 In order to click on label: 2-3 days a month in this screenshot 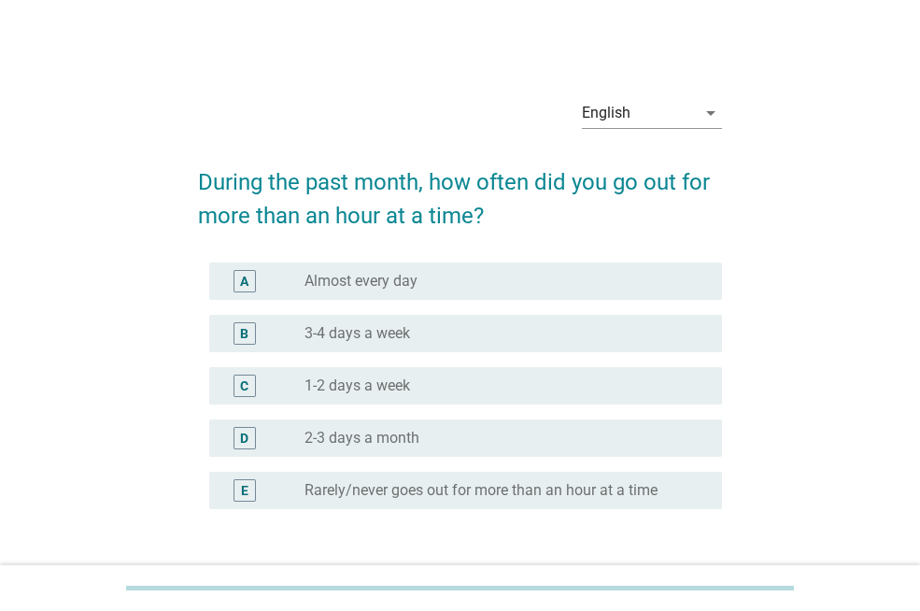, I will do `click(361, 438)`.